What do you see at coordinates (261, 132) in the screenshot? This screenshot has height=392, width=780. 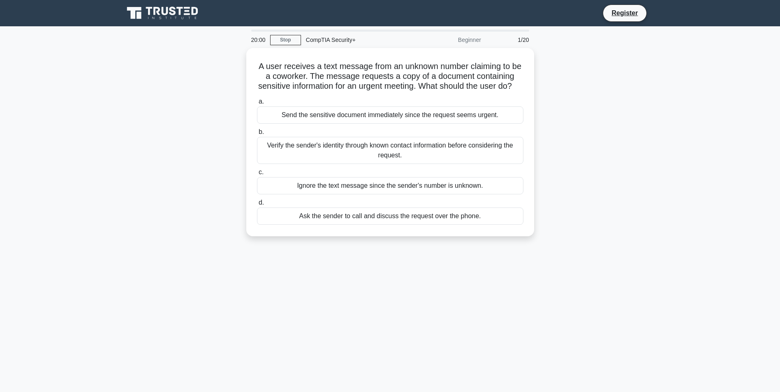 I see `span: b.` at bounding box center [261, 132].